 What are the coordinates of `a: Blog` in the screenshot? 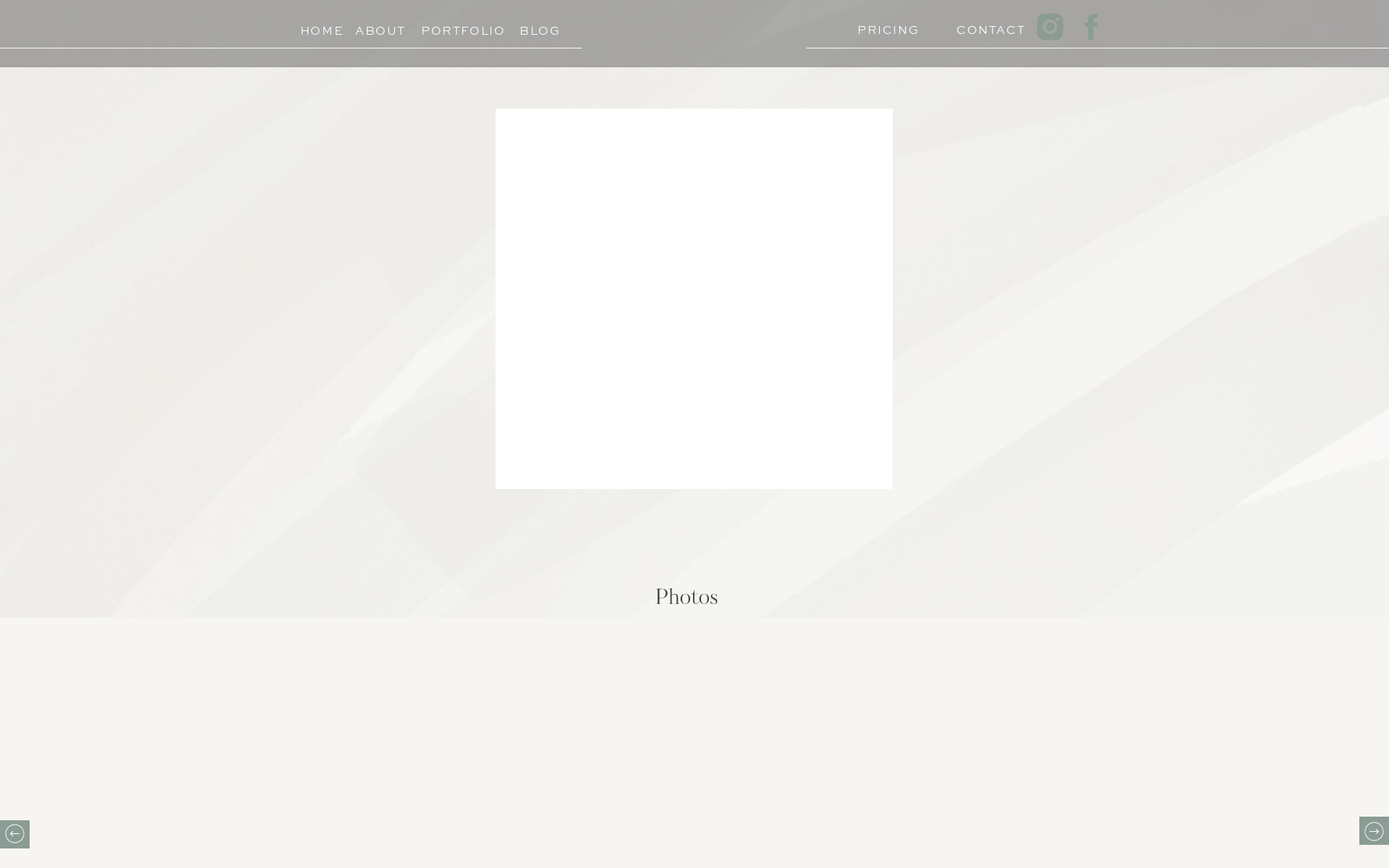 It's located at (539, 27).